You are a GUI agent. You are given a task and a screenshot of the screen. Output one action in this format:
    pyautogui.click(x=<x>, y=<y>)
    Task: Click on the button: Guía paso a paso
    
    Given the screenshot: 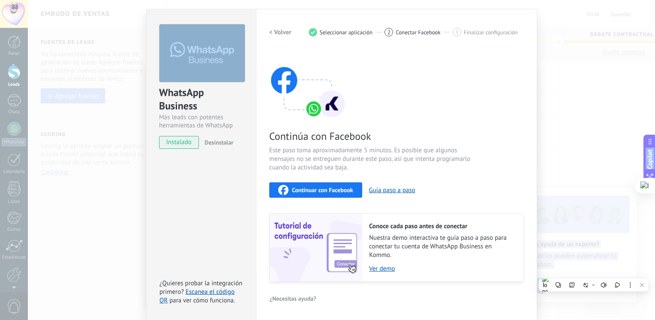 What is the action you would take?
    pyautogui.click(x=392, y=190)
    